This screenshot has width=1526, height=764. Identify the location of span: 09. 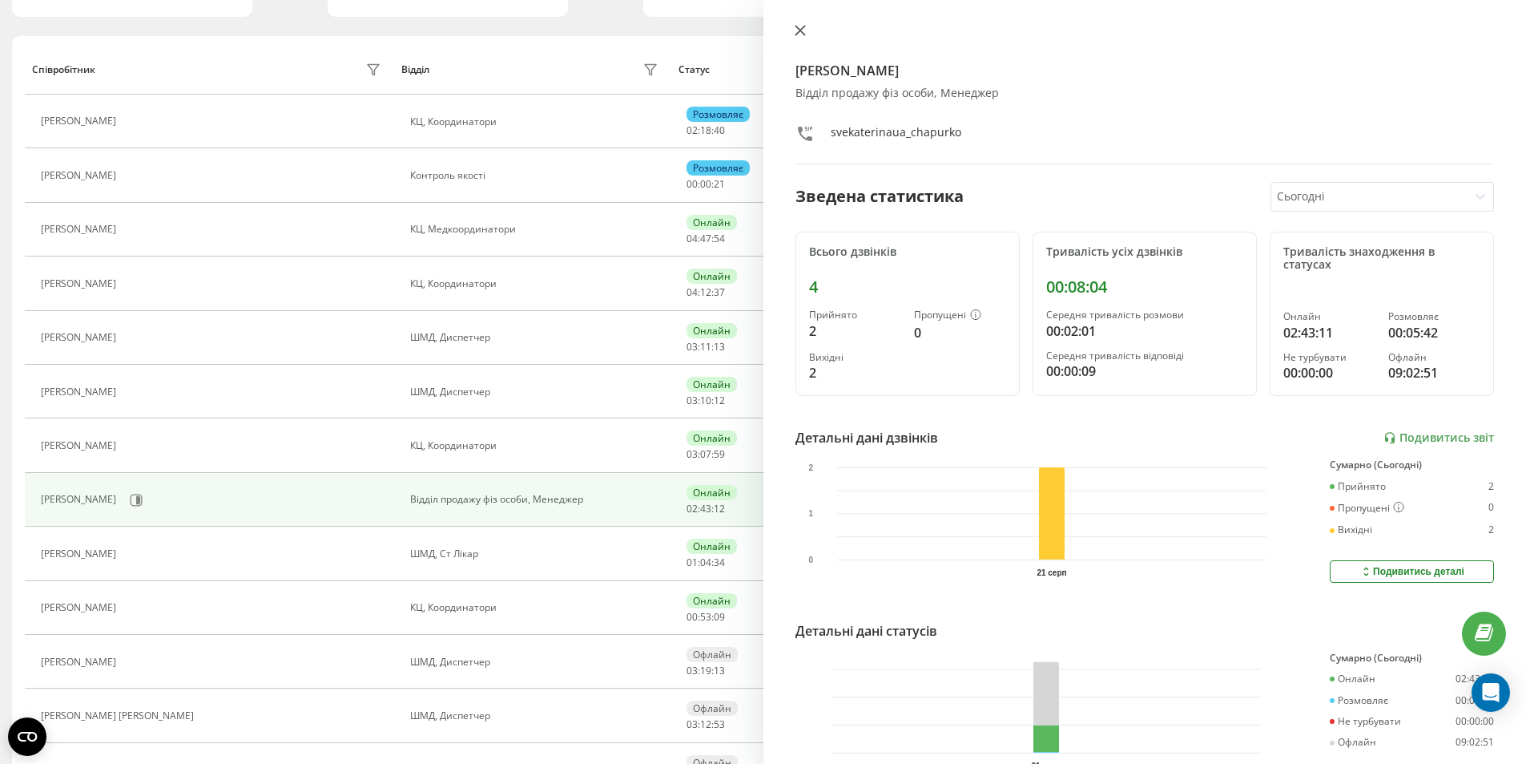
(719, 616).